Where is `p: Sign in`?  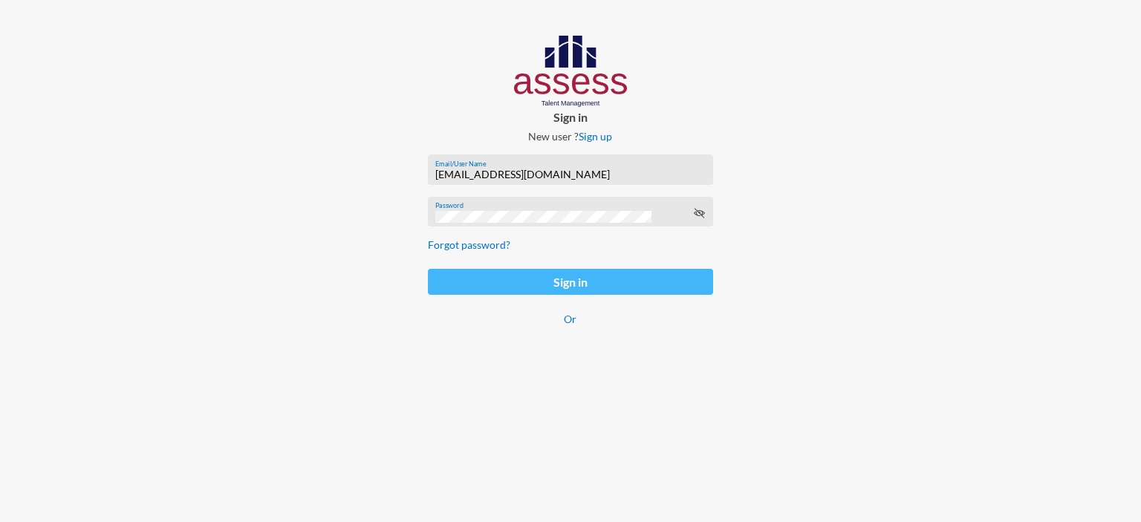
p: Sign in is located at coordinates (570, 117).